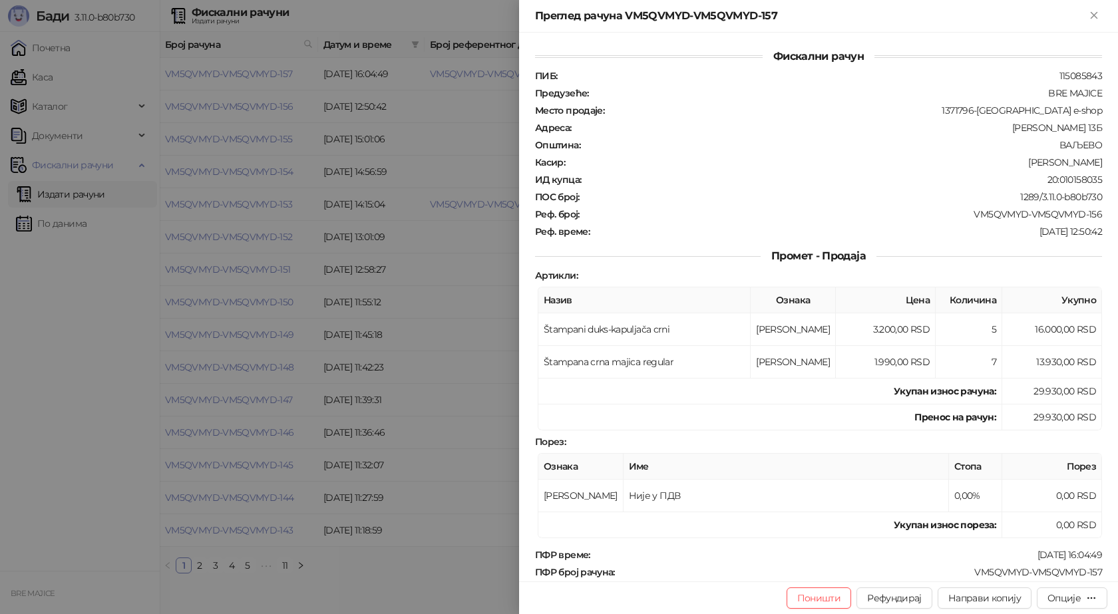 The width and height of the screenshot is (1118, 614). What do you see at coordinates (644, 300) in the screenshot?
I see `th: Назив` at bounding box center [644, 300].